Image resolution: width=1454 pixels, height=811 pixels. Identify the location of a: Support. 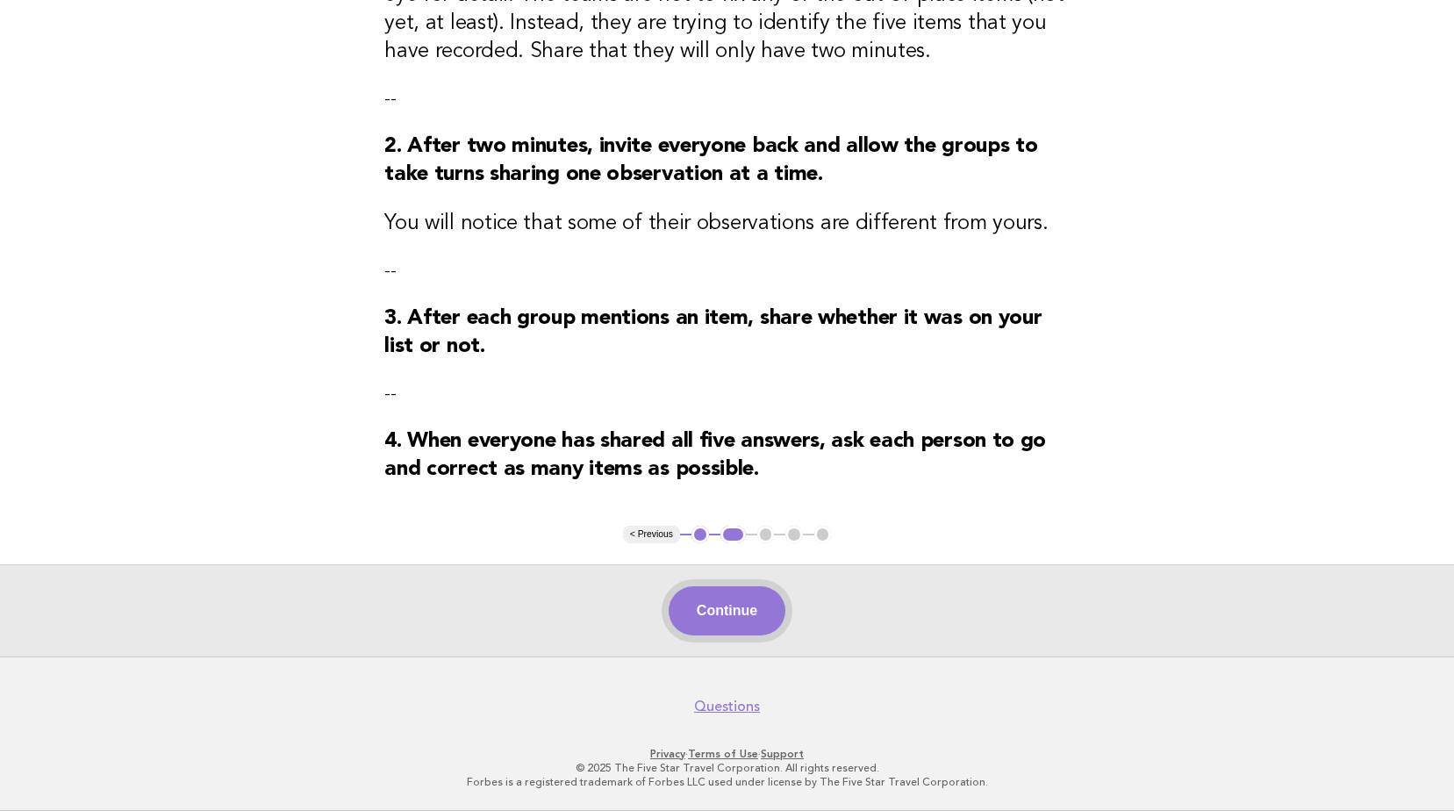
(782, 754).